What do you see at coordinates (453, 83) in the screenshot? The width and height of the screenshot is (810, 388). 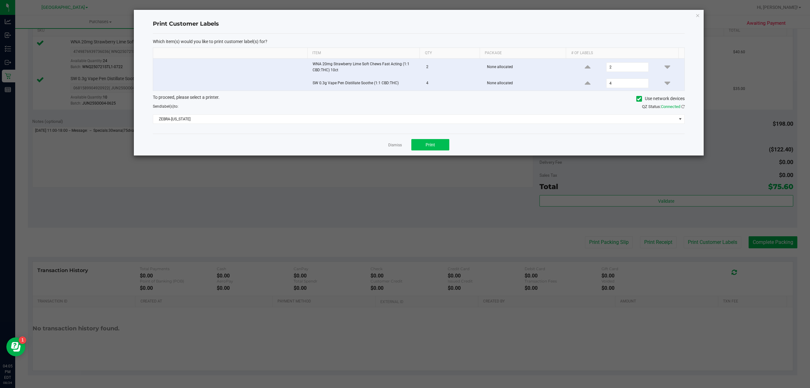 I see `td: 4` at bounding box center [453, 83].